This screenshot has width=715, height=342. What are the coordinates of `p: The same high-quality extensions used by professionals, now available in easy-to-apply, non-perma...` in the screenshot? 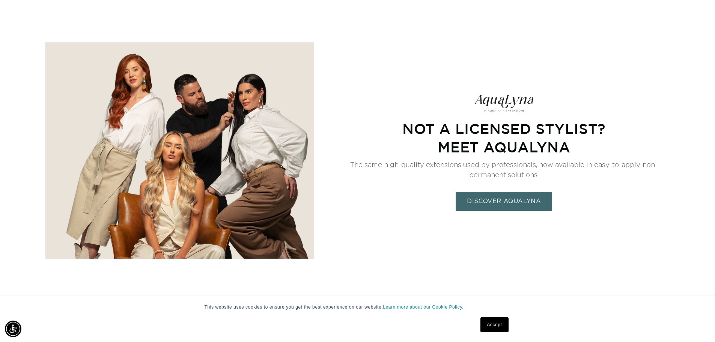 It's located at (504, 170).